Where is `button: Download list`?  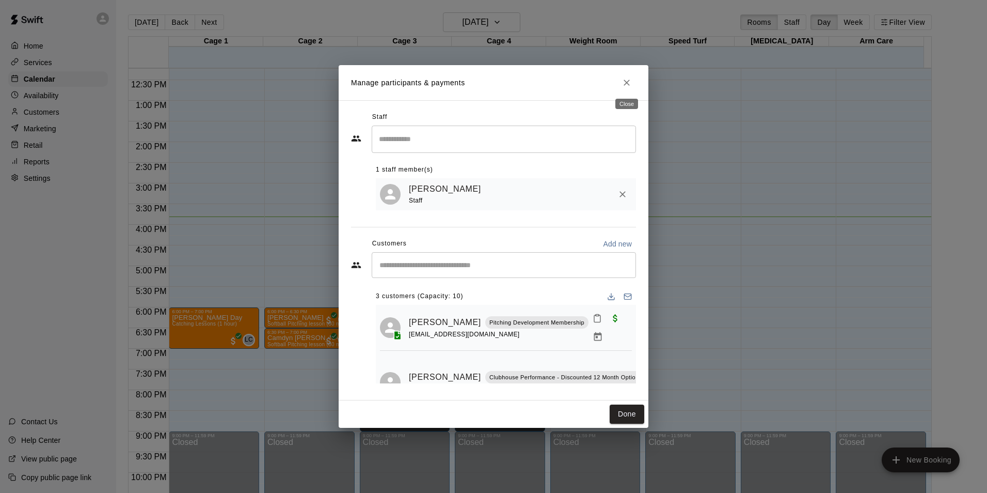
button: Download list is located at coordinates (611, 296).